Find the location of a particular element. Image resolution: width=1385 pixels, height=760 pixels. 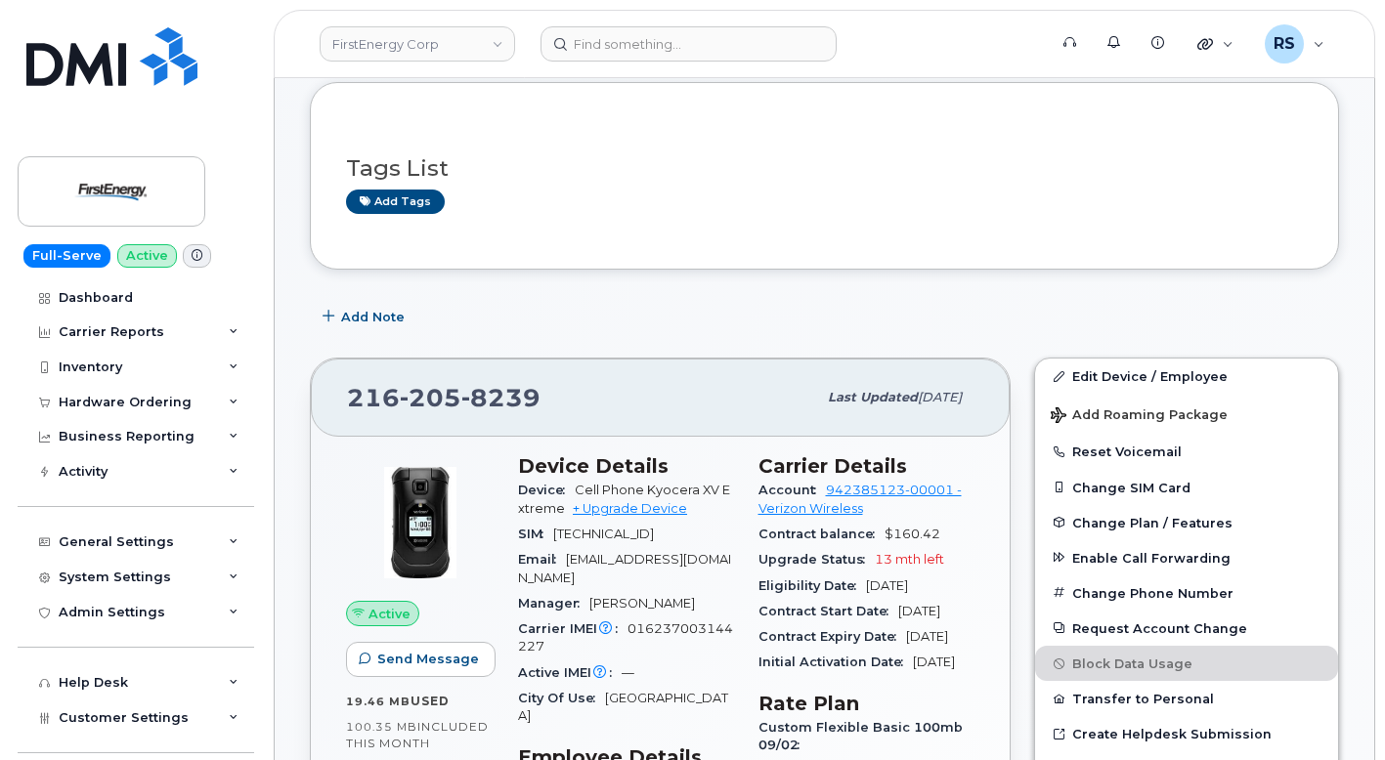

h3: Rate Plan is located at coordinates (867, 704).